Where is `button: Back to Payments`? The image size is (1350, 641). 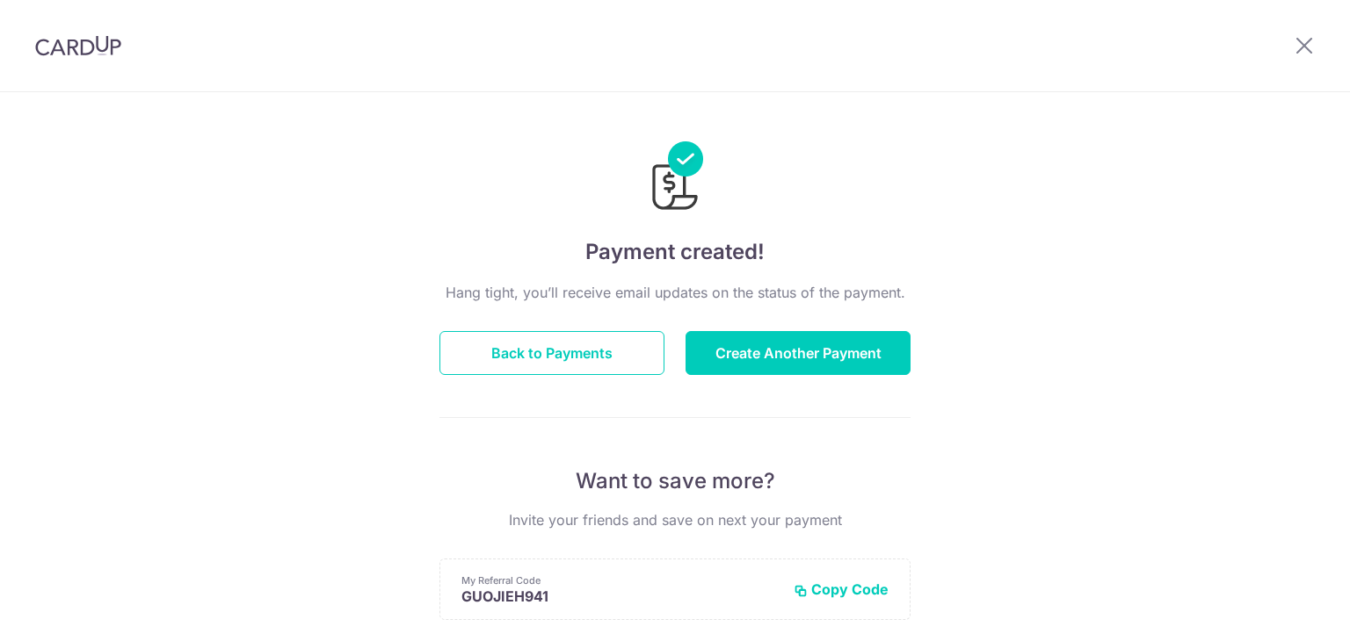 button: Back to Payments is located at coordinates (552, 353).